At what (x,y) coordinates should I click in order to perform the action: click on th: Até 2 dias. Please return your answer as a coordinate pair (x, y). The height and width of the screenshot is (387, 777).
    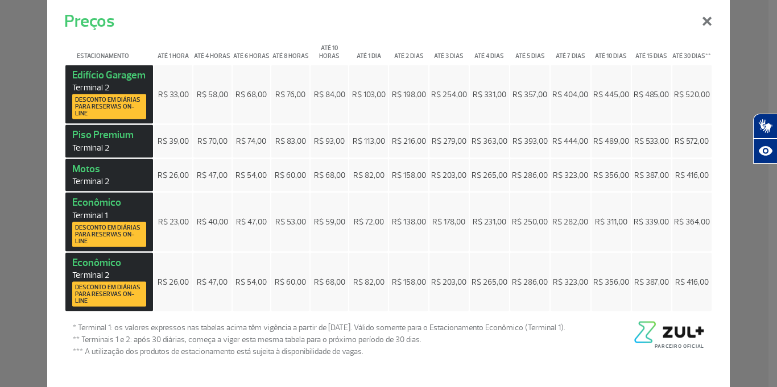
    Looking at the image, I should click on (408, 49).